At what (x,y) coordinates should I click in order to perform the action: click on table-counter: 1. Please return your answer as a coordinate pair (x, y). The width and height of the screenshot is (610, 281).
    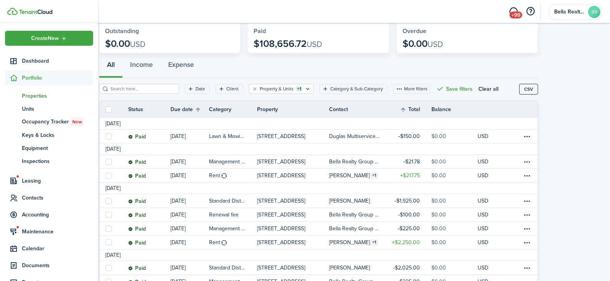
    Looking at the image, I should click on (374, 243).